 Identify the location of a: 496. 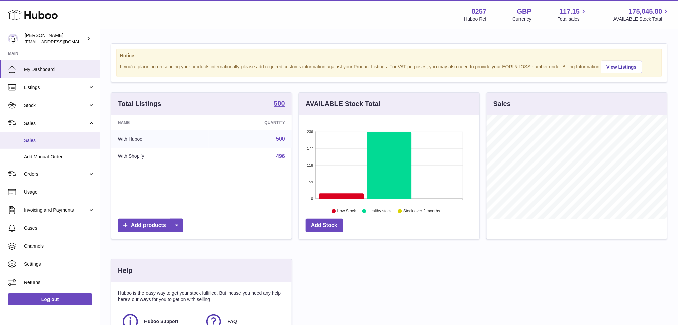
(281, 156).